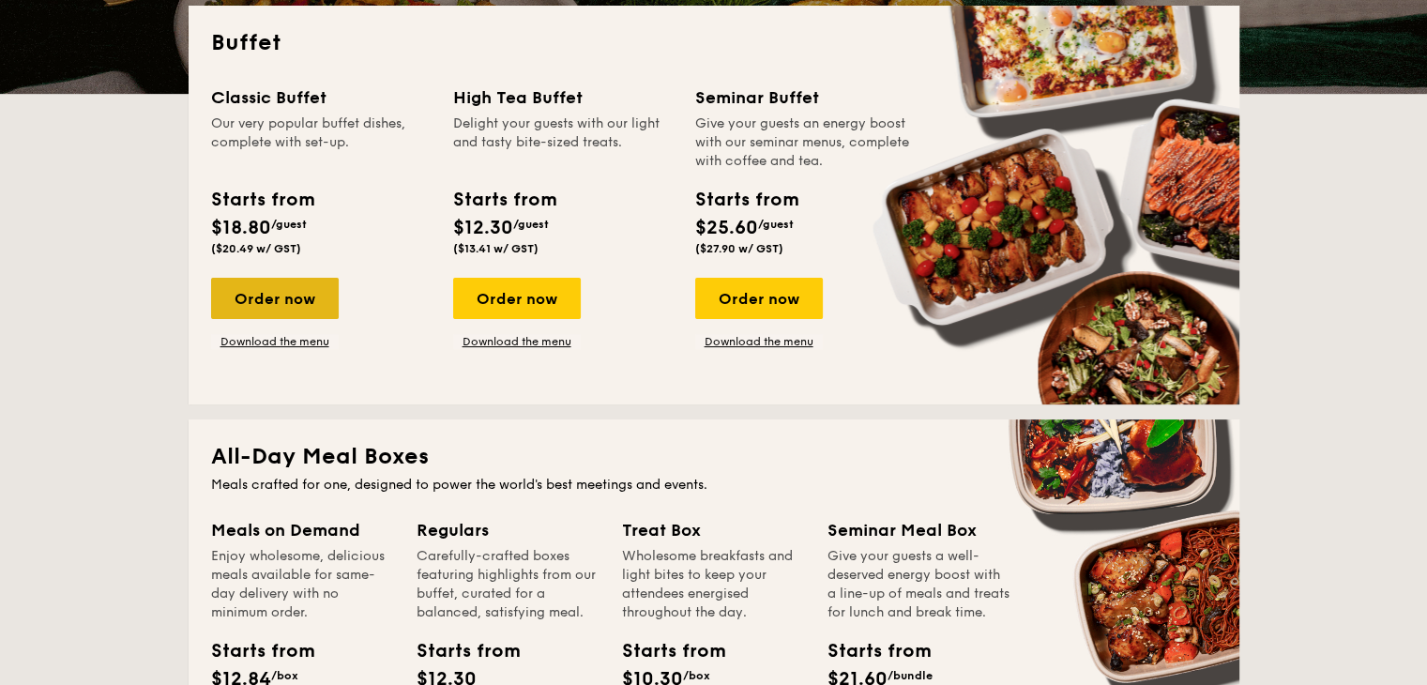 The image size is (1427, 685). What do you see at coordinates (302, 530) in the screenshot?
I see `div: Meals on Demand` at bounding box center [302, 530].